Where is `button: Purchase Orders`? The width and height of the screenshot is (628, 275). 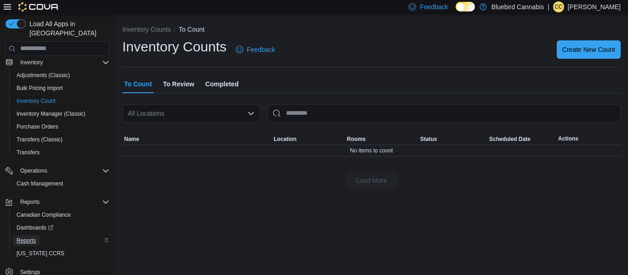 button: Purchase Orders is located at coordinates (61, 127).